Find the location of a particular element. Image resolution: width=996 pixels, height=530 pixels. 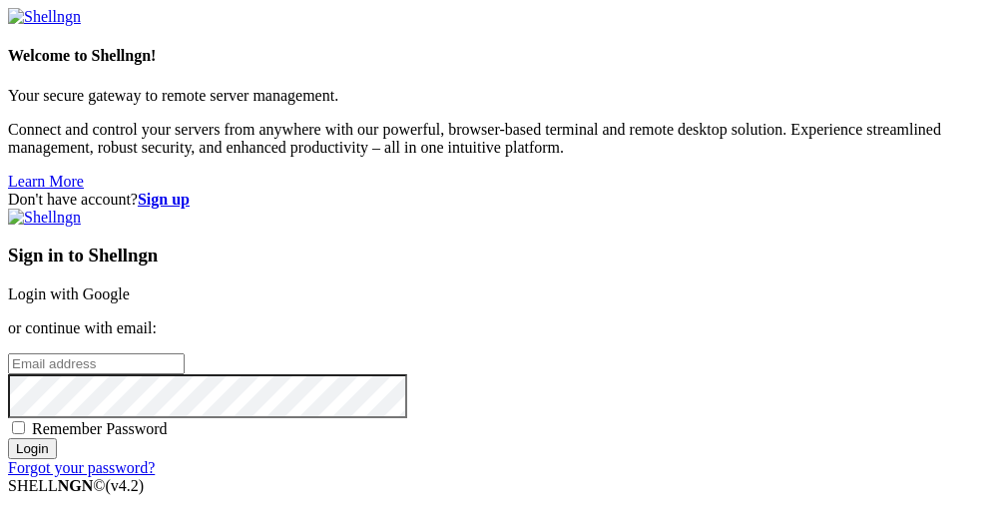

p: Your secure gateway to remote server management. is located at coordinates (498, 96).